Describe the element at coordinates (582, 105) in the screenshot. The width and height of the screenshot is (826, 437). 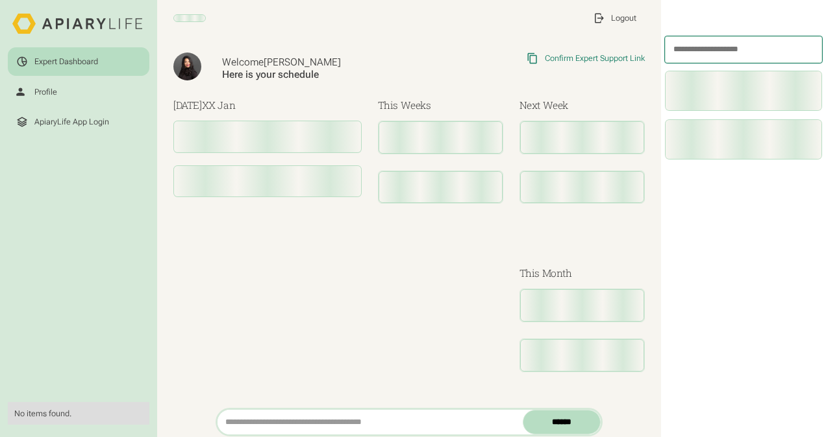
I see `h3: Next Week` at that location.